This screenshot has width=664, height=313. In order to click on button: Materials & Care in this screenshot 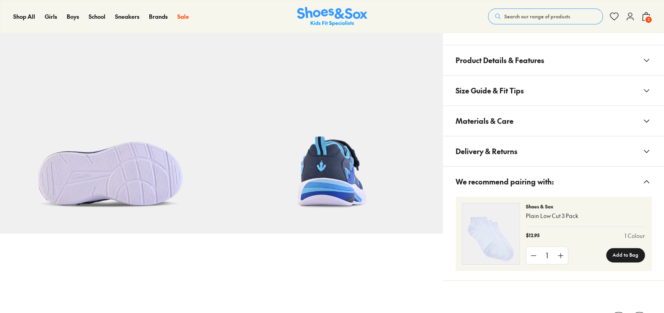, I will do `click(554, 121)`.